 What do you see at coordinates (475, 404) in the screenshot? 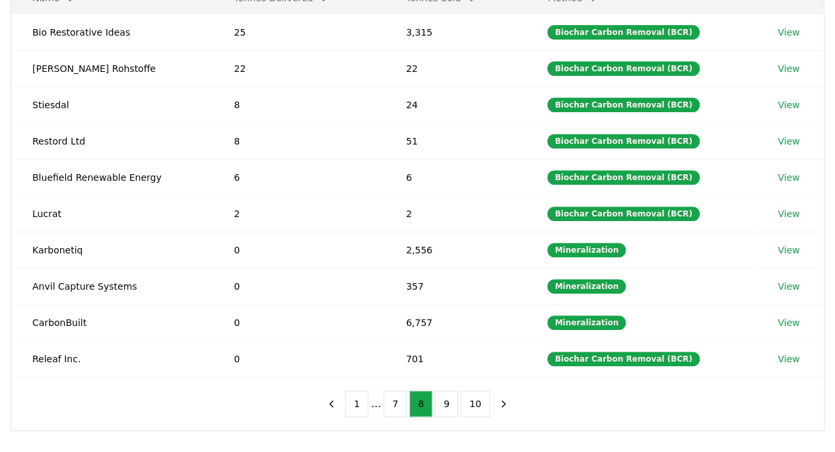
I see `button: 10` at bounding box center [475, 404].